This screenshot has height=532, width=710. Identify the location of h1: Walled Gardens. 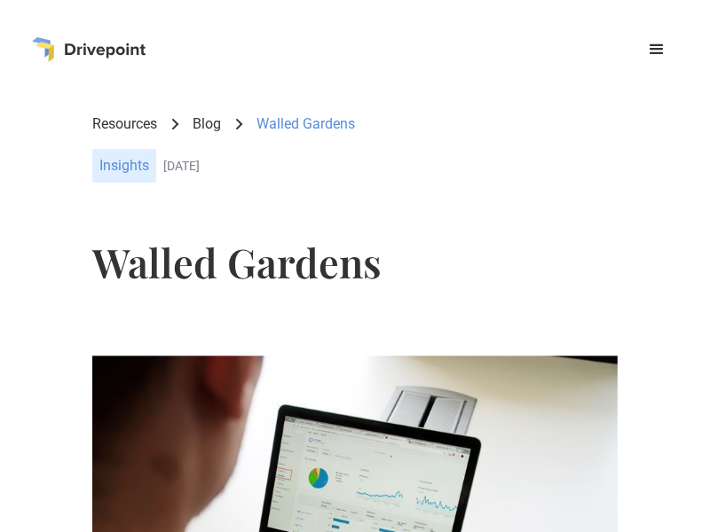
(355, 262).